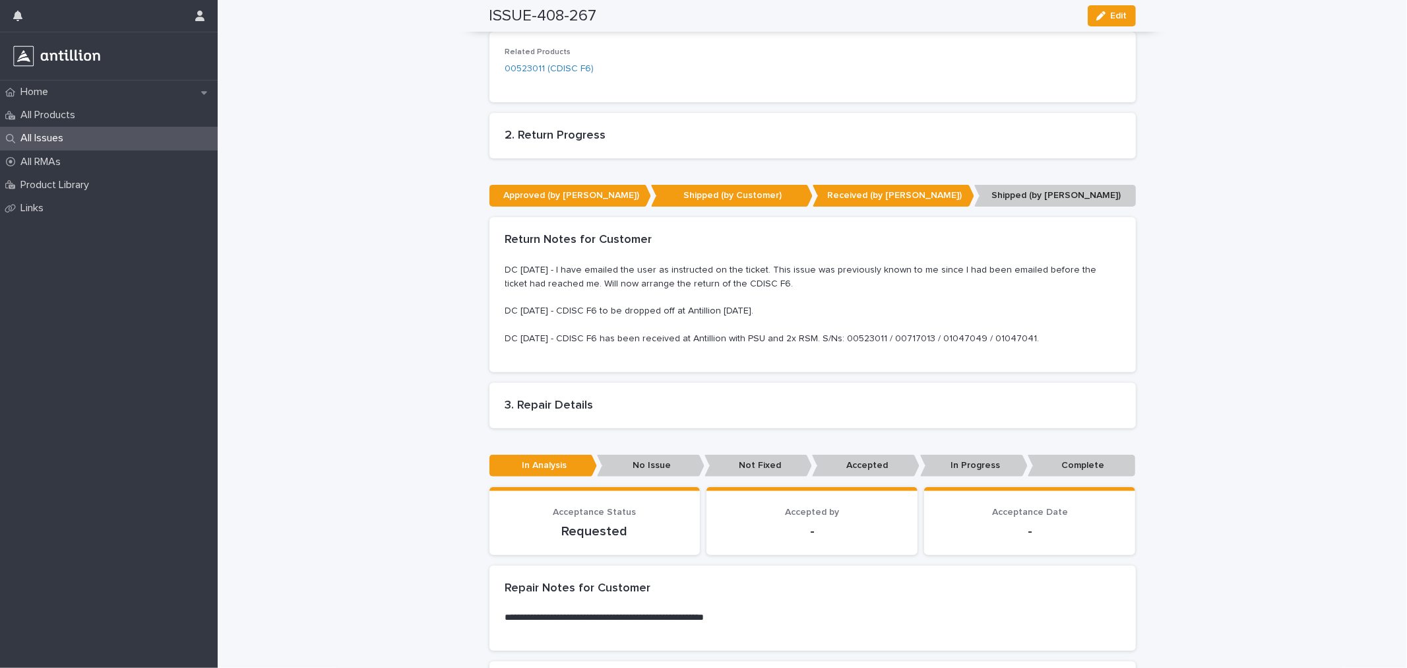 The height and width of the screenshot is (668, 1407). What do you see at coordinates (34, 208) in the screenshot?
I see `p: Links` at bounding box center [34, 208].